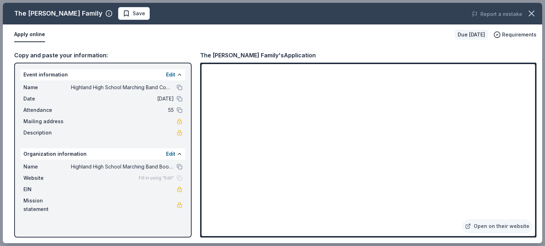 This screenshot has height=246, width=545. Describe the element at coordinates (47, 99) in the screenshot. I see `span: Date` at that location.